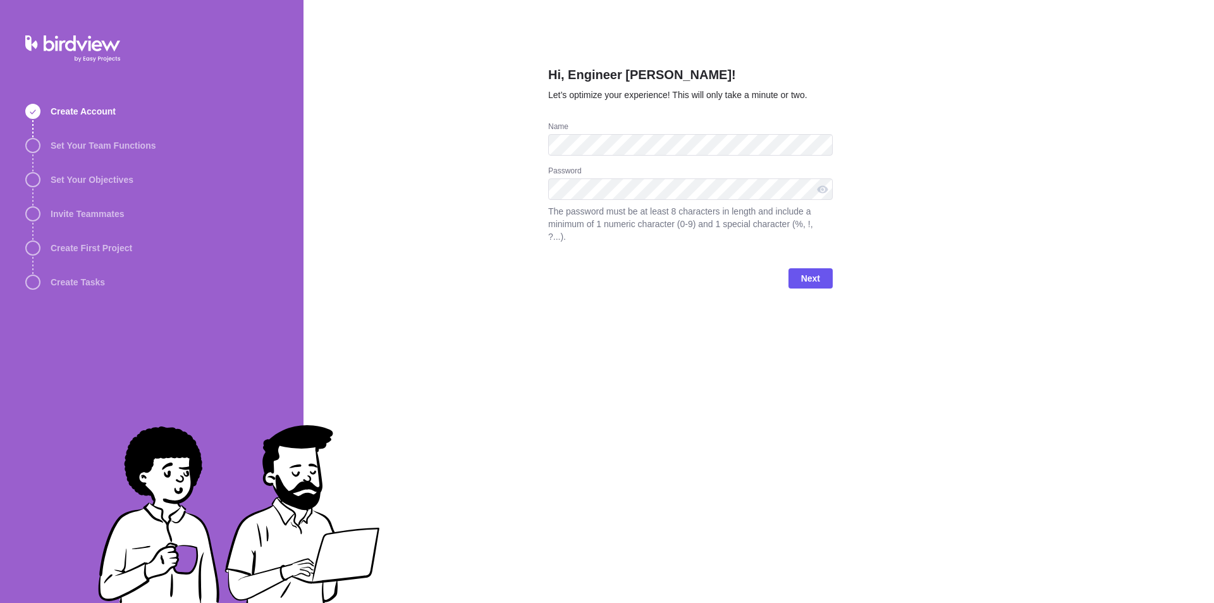  What do you see at coordinates (103, 145) in the screenshot?
I see `span: Set Your Team Functions` at bounding box center [103, 145].